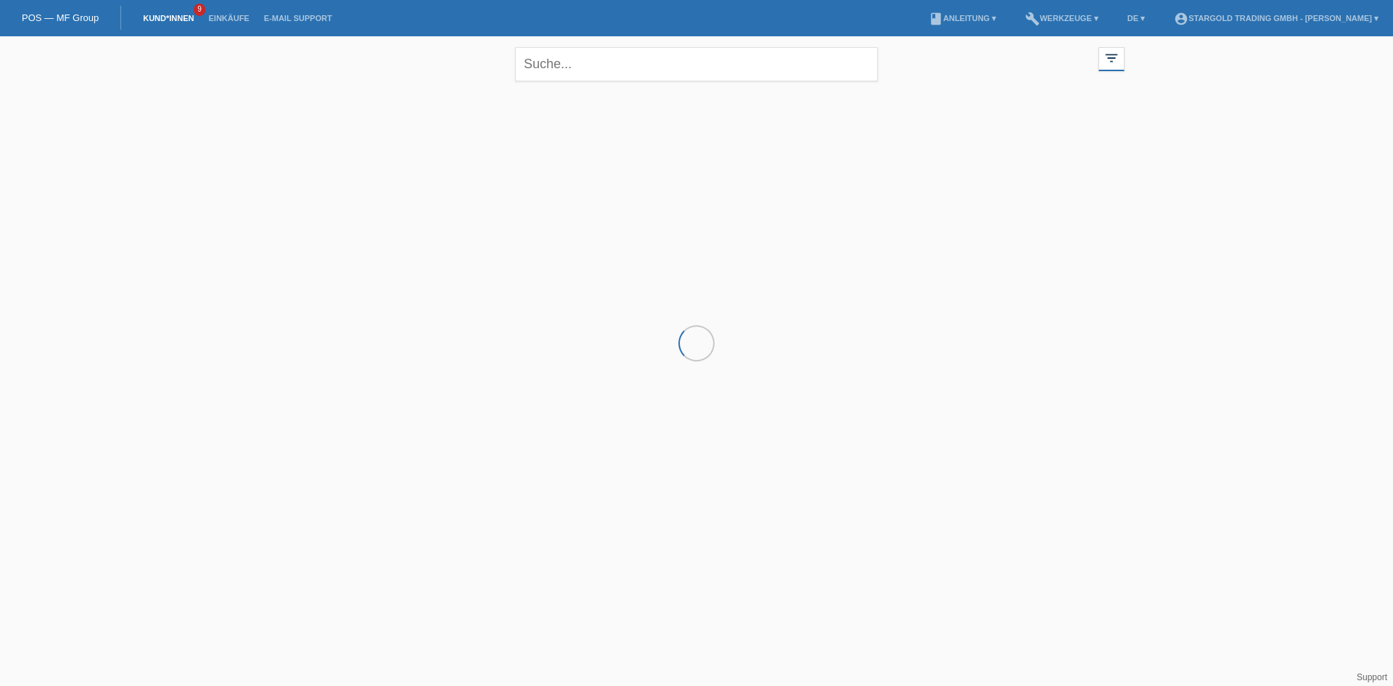  What do you see at coordinates (1136, 18) in the screenshot?
I see `a: DE ▾` at bounding box center [1136, 18].